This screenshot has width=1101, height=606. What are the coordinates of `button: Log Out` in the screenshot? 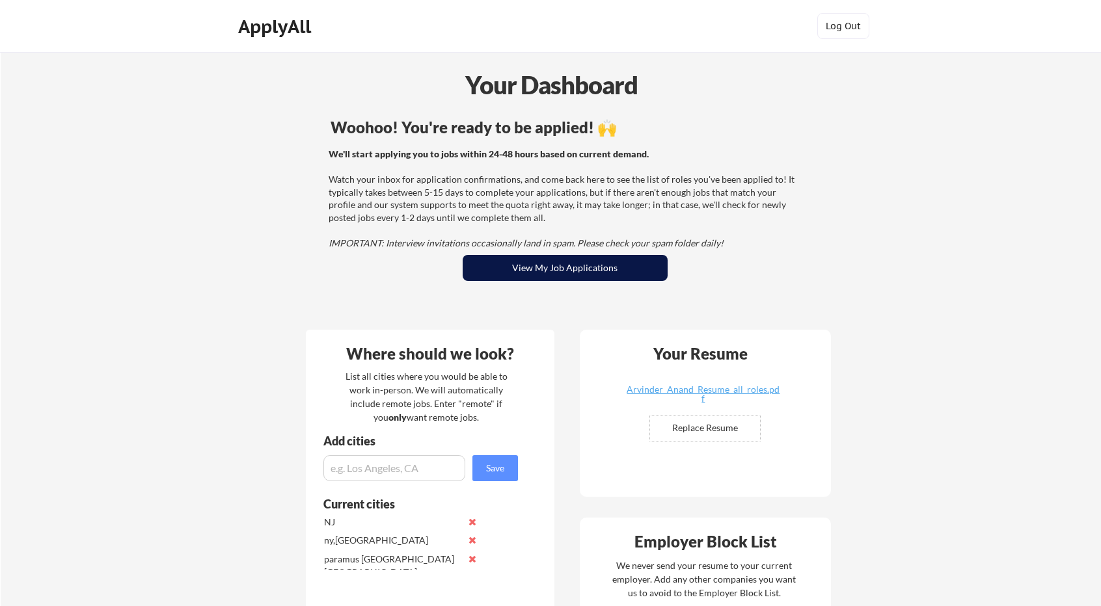 It's located at (843, 26).